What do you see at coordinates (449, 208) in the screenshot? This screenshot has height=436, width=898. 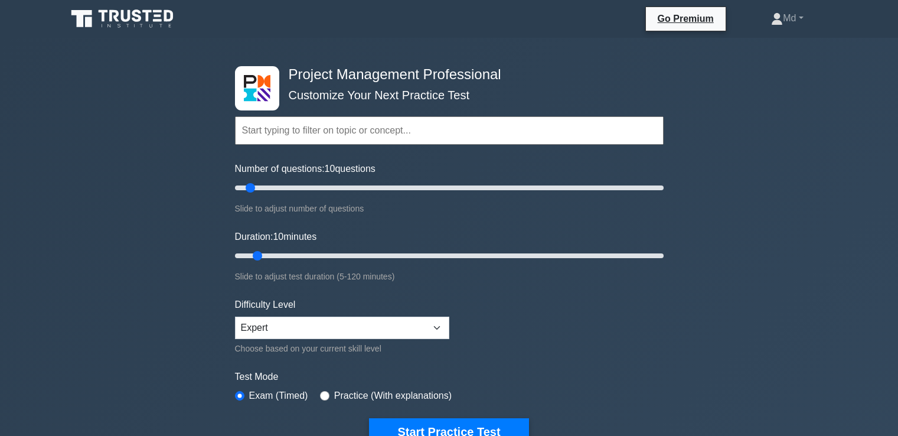 I see `div: Slide to adjust number of questions` at bounding box center [449, 208].